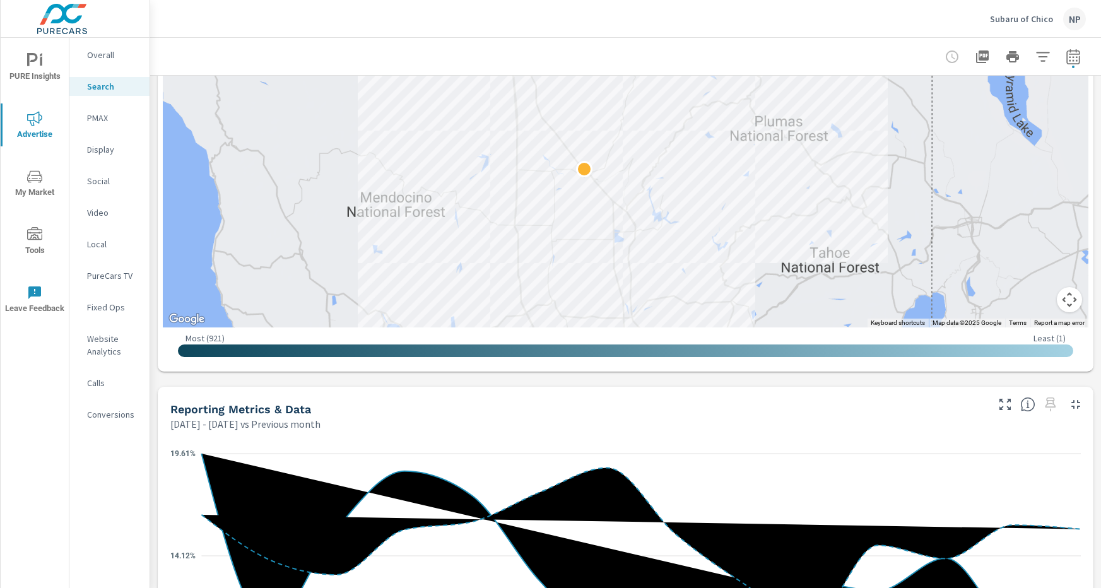  What do you see at coordinates (1050, 338) in the screenshot?
I see `p: Least ( 1 )` at bounding box center [1050, 338].